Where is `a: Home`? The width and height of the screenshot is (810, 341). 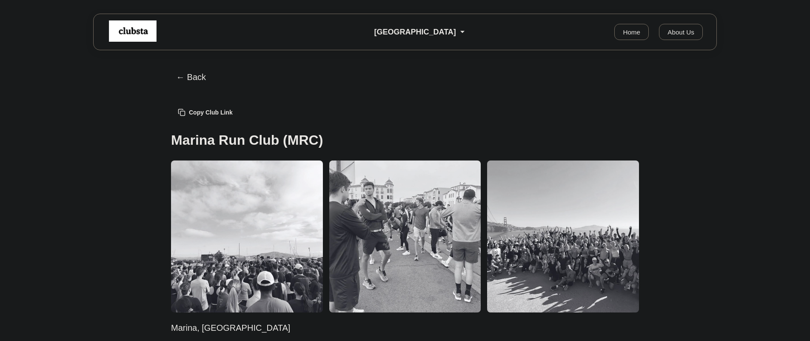
a: Home is located at coordinates (631, 32).